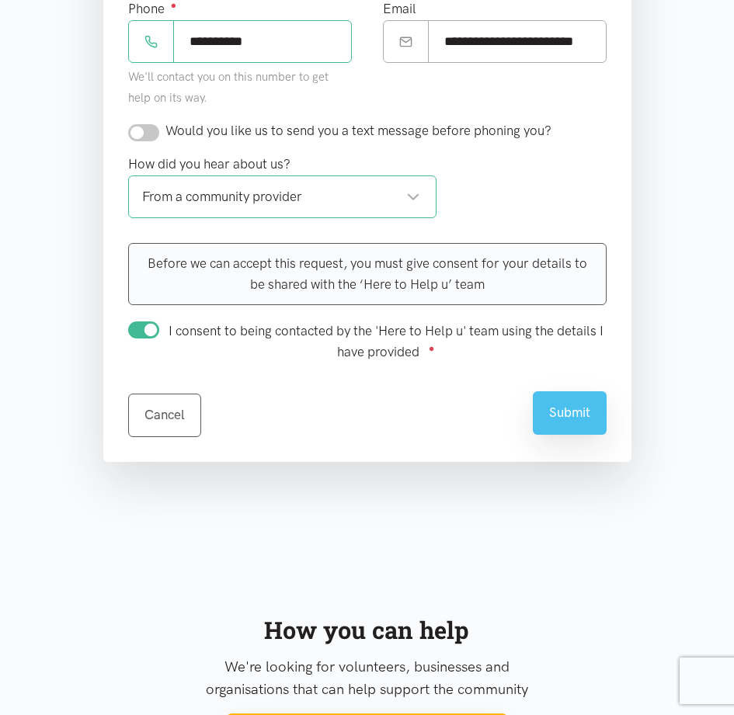 Image resolution: width=734 pixels, height=715 pixels. Describe the element at coordinates (366, 630) in the screenshot. I see `div: How you can help` at that location.